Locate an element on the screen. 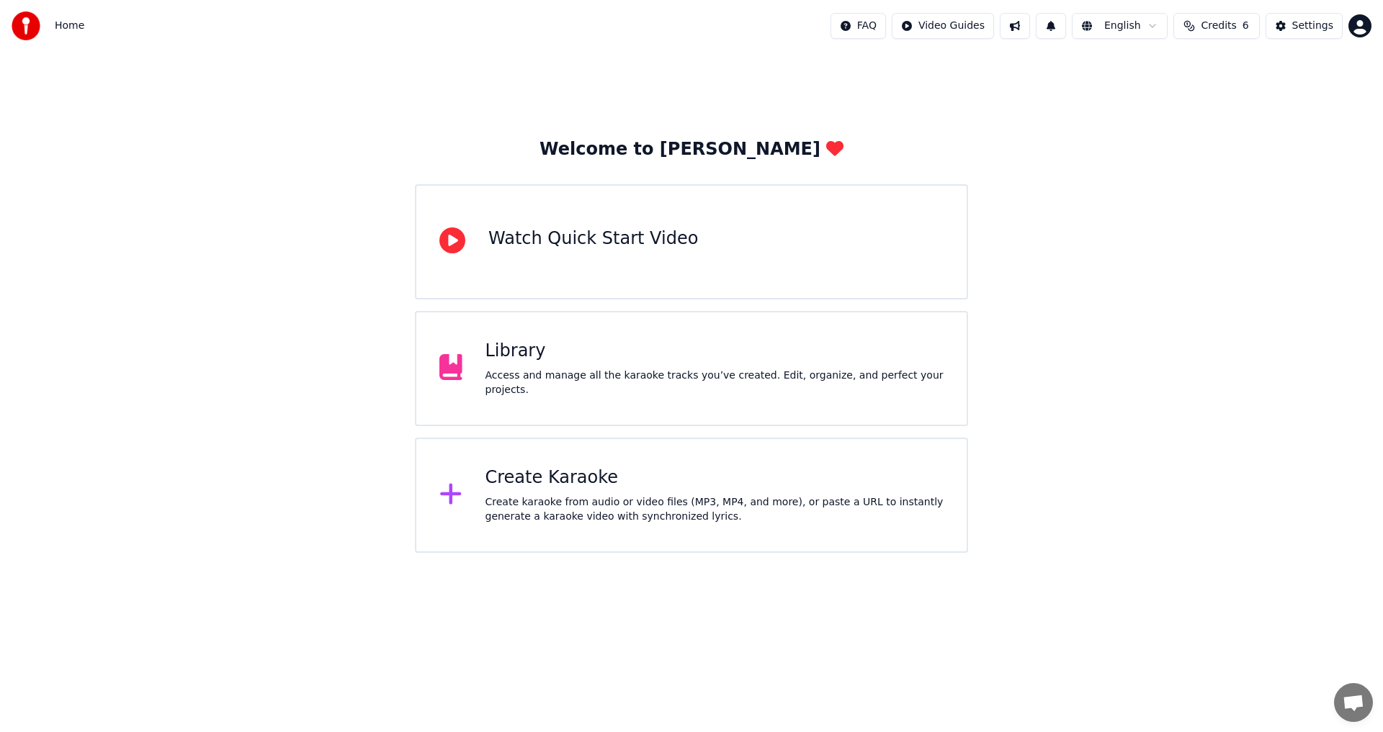 The width and height of the screenshot is (1383, 732). div: Library is located at coordinates (714, 351).